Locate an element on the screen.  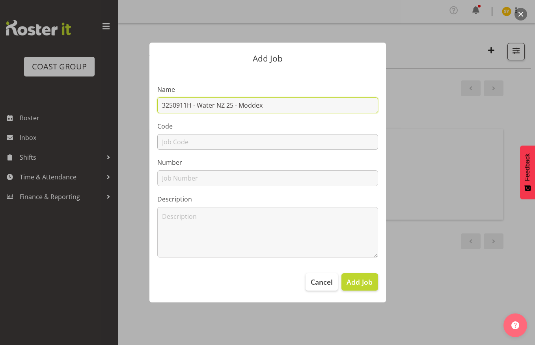
label: Code is located at coordinates (268, 126).